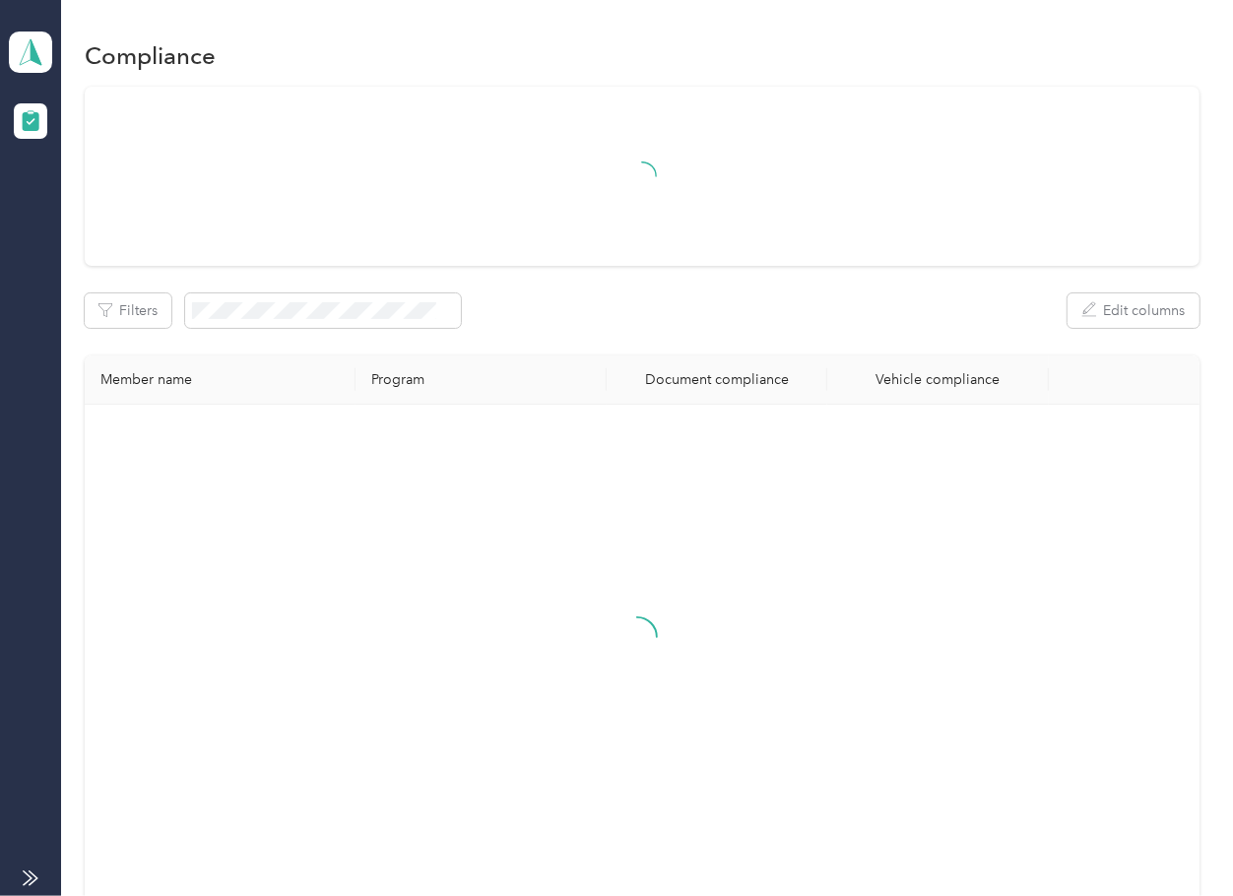 This screenshot has width=1233, height=896. What do you see at coordinates (937, 379) in the screenshot?
I see `div: Vehicle compliance` at bounding box center [937, 379].